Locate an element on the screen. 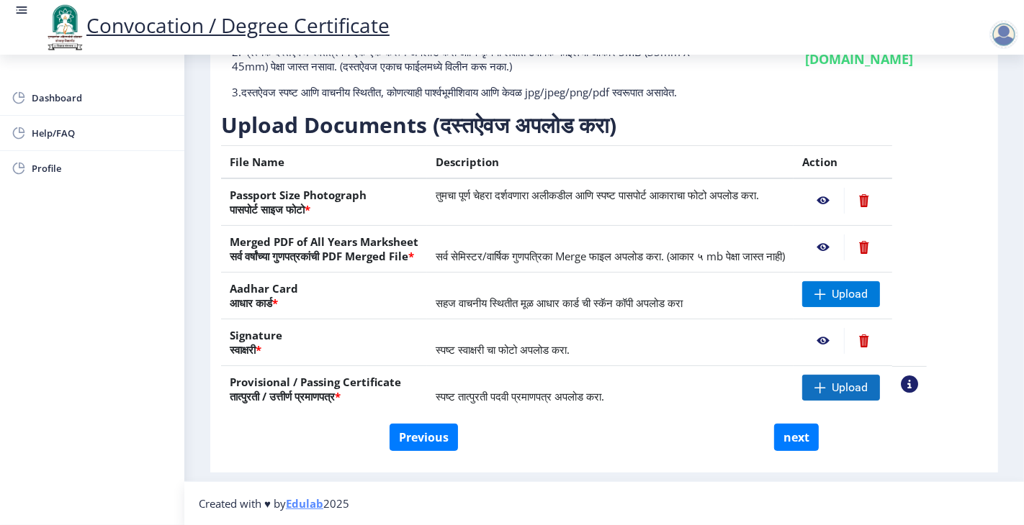 This screenshot has height=525, width=1024. span: सहज वाचनीय स्थितीत मूळ आधार कार्ड ची स्कॅन कॉपी अपलोड करा is located at coordinates (559, 303).